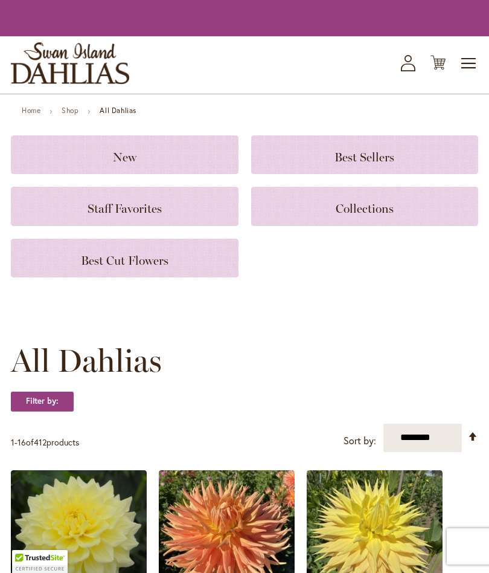  What do you see at coordinates (118, 110) in the screenshot?
I see `strong: All Dahlias` at bounding box center [118, 110].